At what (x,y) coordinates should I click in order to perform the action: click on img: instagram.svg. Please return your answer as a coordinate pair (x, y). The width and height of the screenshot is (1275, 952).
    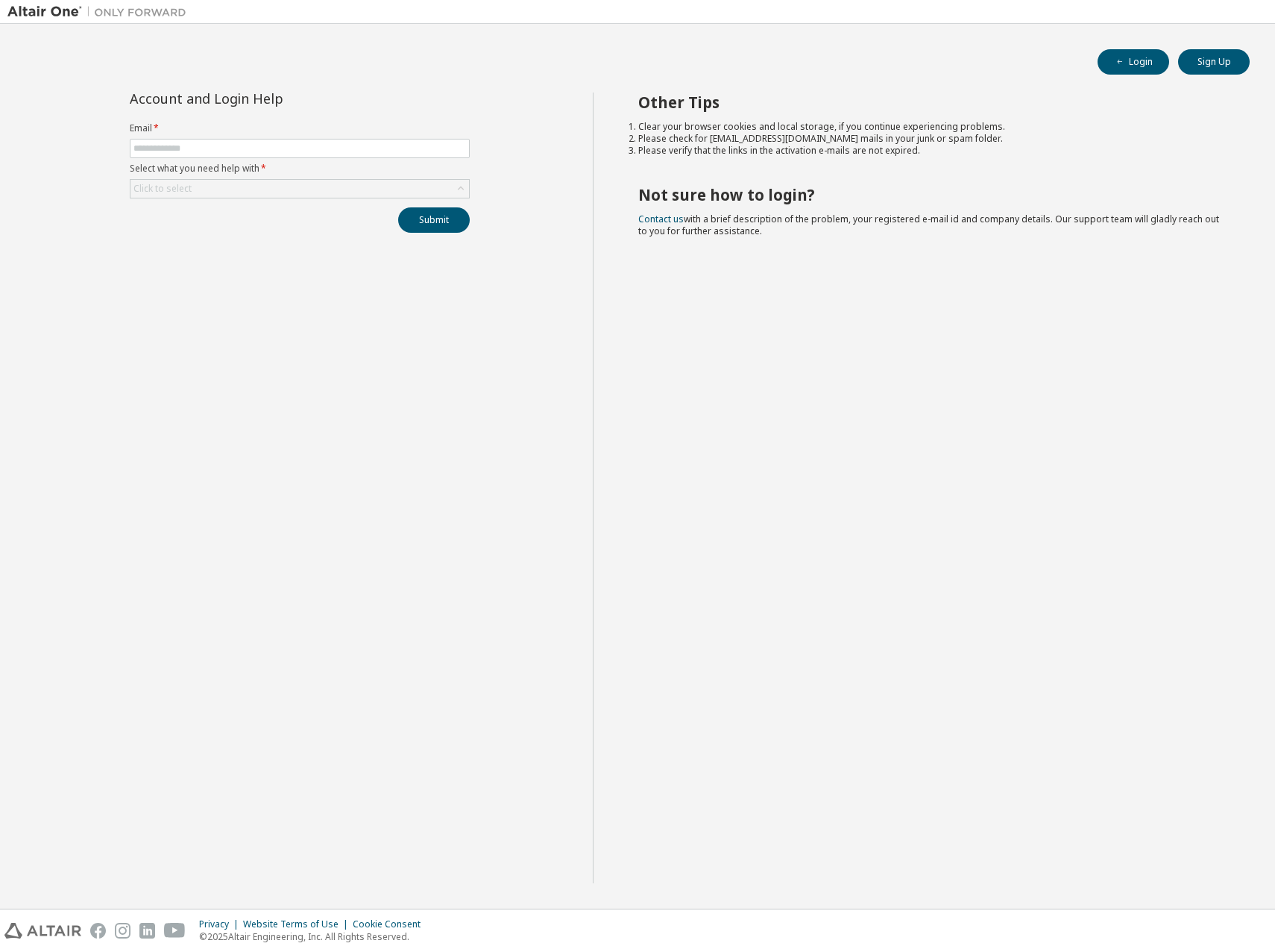
    Looking at the image, I should click on (122, 931).